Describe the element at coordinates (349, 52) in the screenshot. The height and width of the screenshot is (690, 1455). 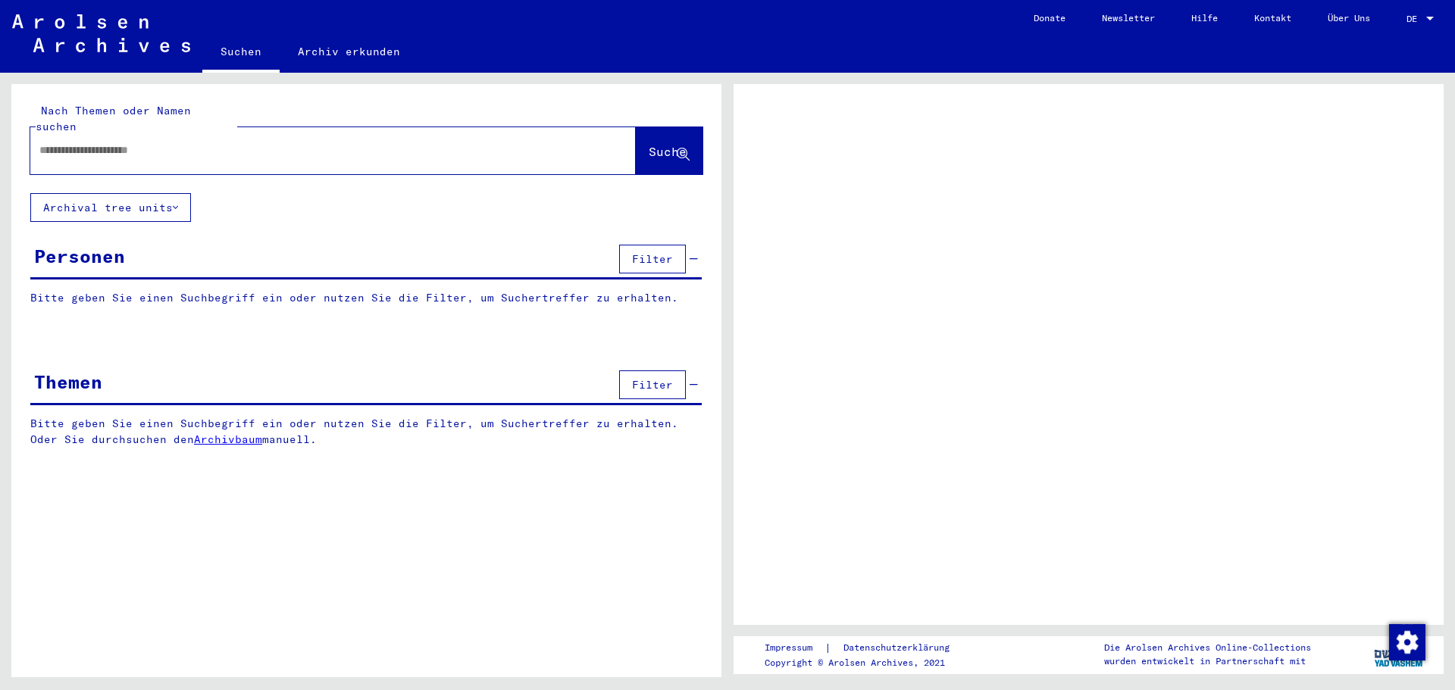
I see `a: Archiv erkunden` at that location.